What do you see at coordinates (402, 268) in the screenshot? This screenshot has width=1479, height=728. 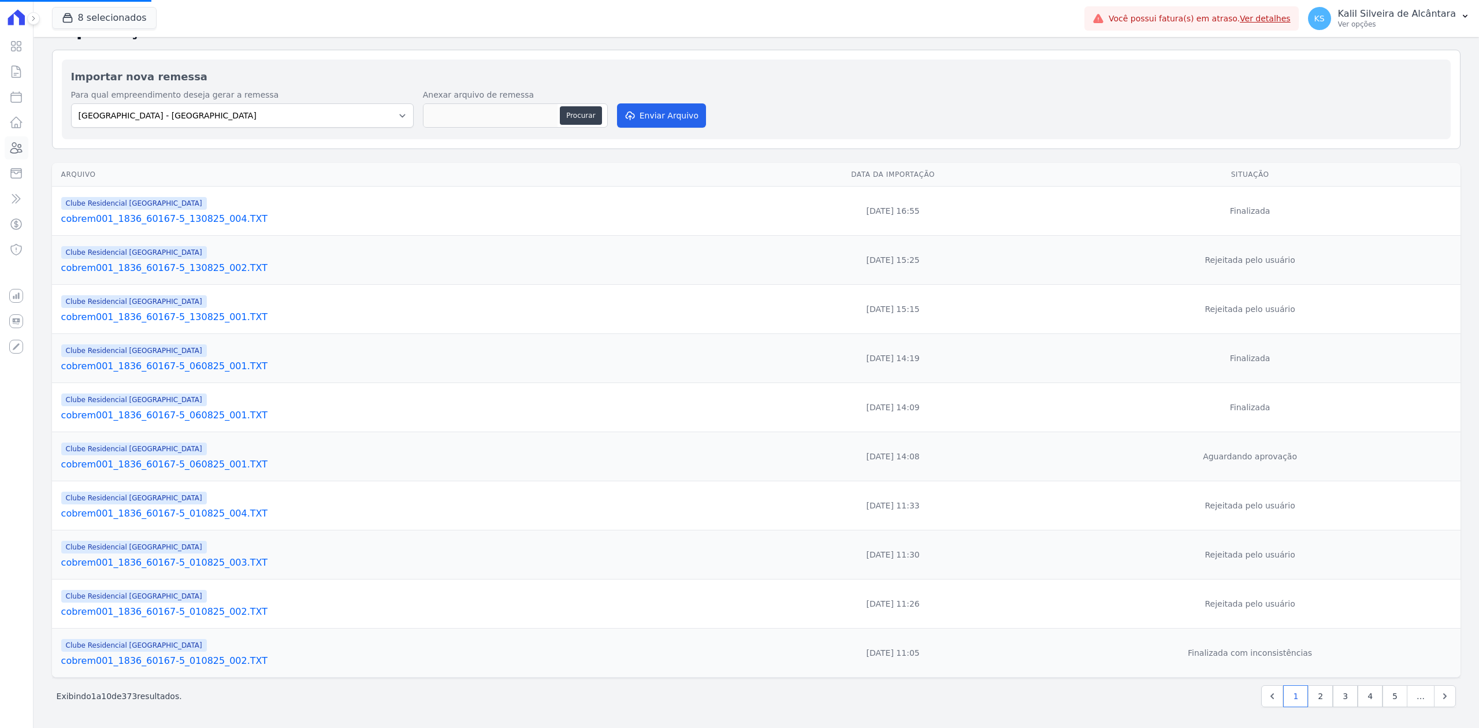 I see `a: cobrem001_1836_60167-5_130825_002.TXT` at bounding box center [402, 268].